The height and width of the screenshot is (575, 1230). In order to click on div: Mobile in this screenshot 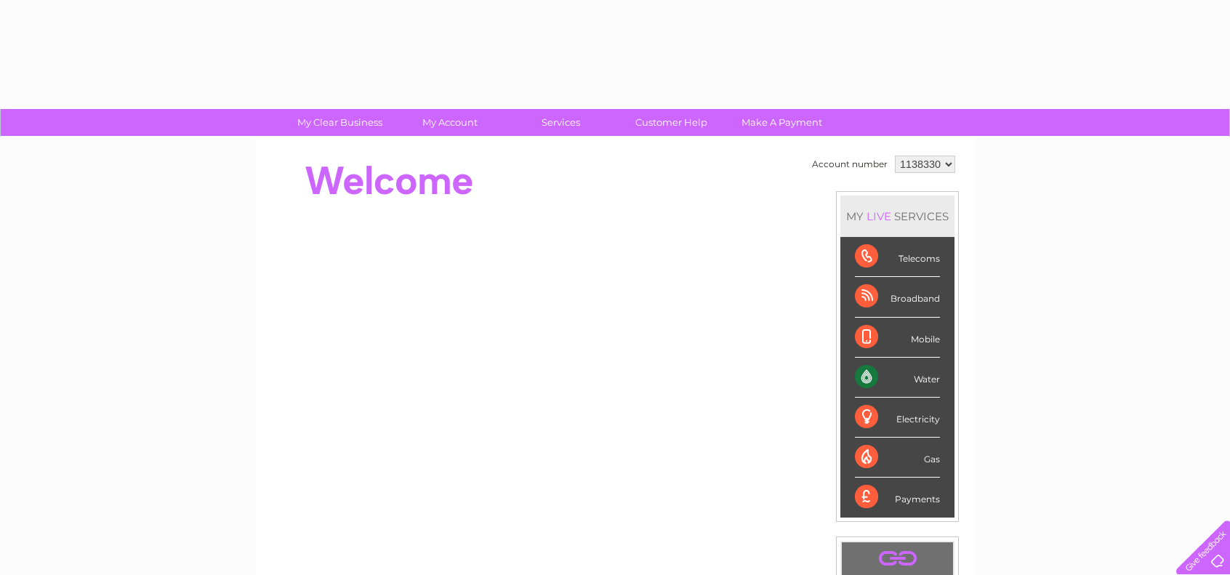, I will do `click(897, 337)`.